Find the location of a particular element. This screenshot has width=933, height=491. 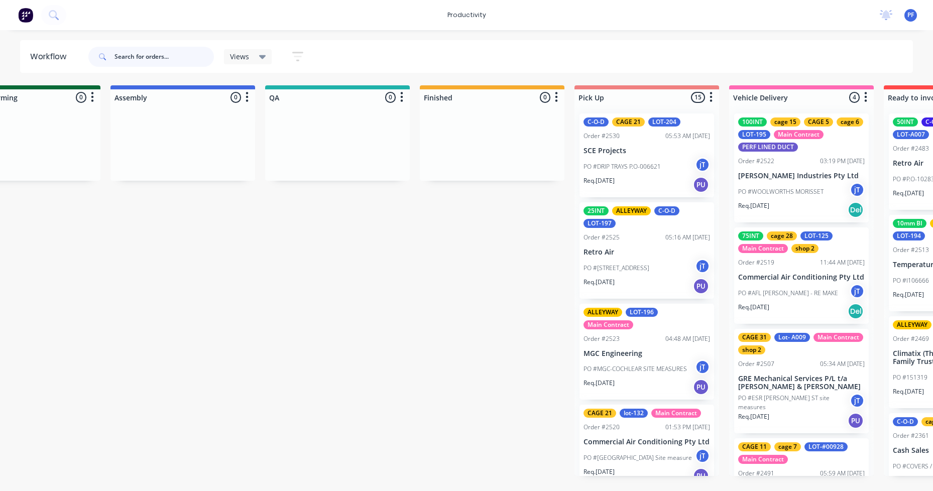

p: PO #151319 is located at coordinates (910, 378).